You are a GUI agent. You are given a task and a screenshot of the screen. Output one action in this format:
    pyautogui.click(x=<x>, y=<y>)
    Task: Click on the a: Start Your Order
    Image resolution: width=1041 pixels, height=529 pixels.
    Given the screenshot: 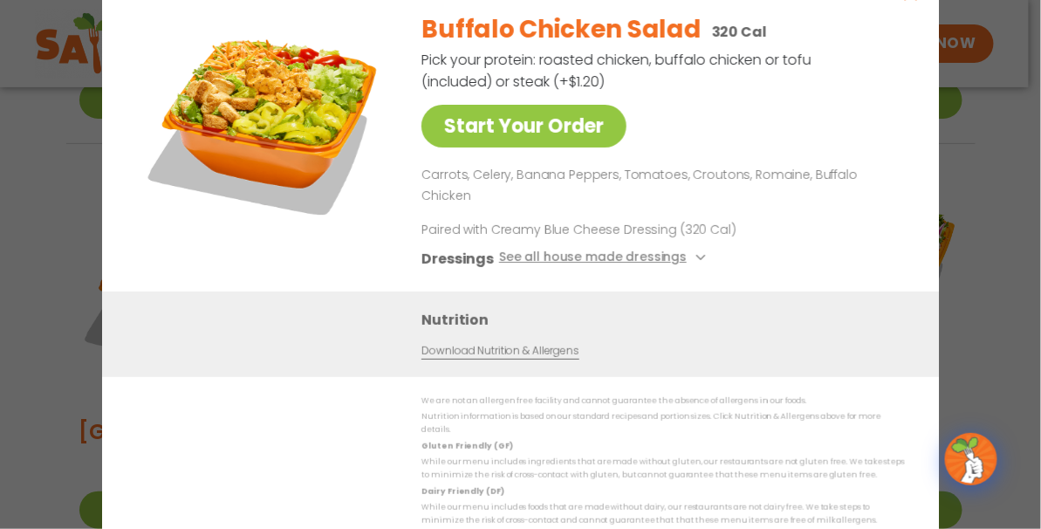 What is the action you would take?
    pyautogui.click(x=524, y=126)
    